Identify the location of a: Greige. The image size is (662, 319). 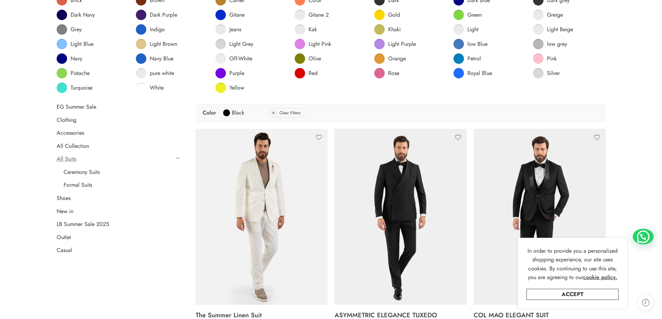
(548, 15).